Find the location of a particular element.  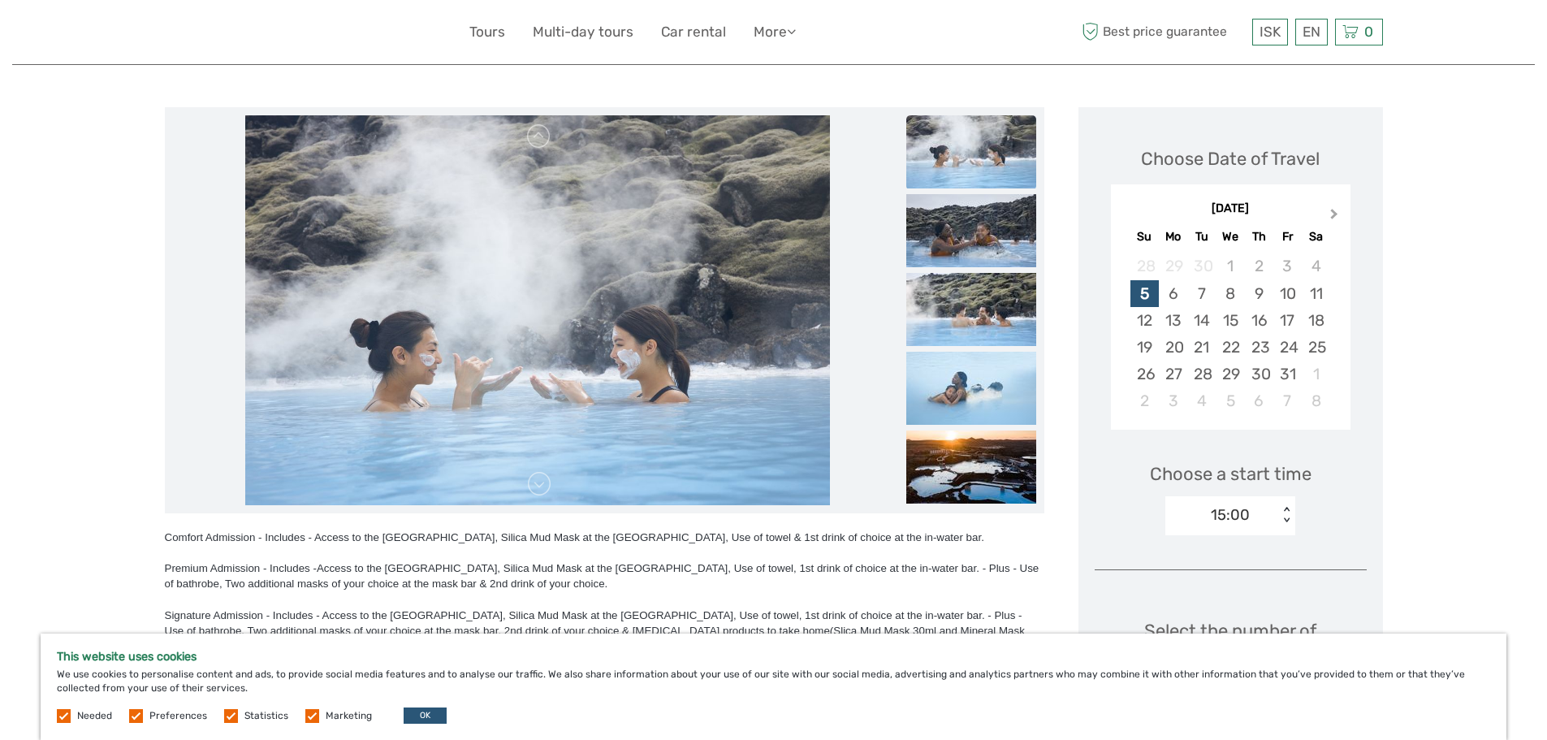

img: 074d1b25433144c697119fb130ce2944_slider_thumbnail.jpg is located at coordinates (971, 388).